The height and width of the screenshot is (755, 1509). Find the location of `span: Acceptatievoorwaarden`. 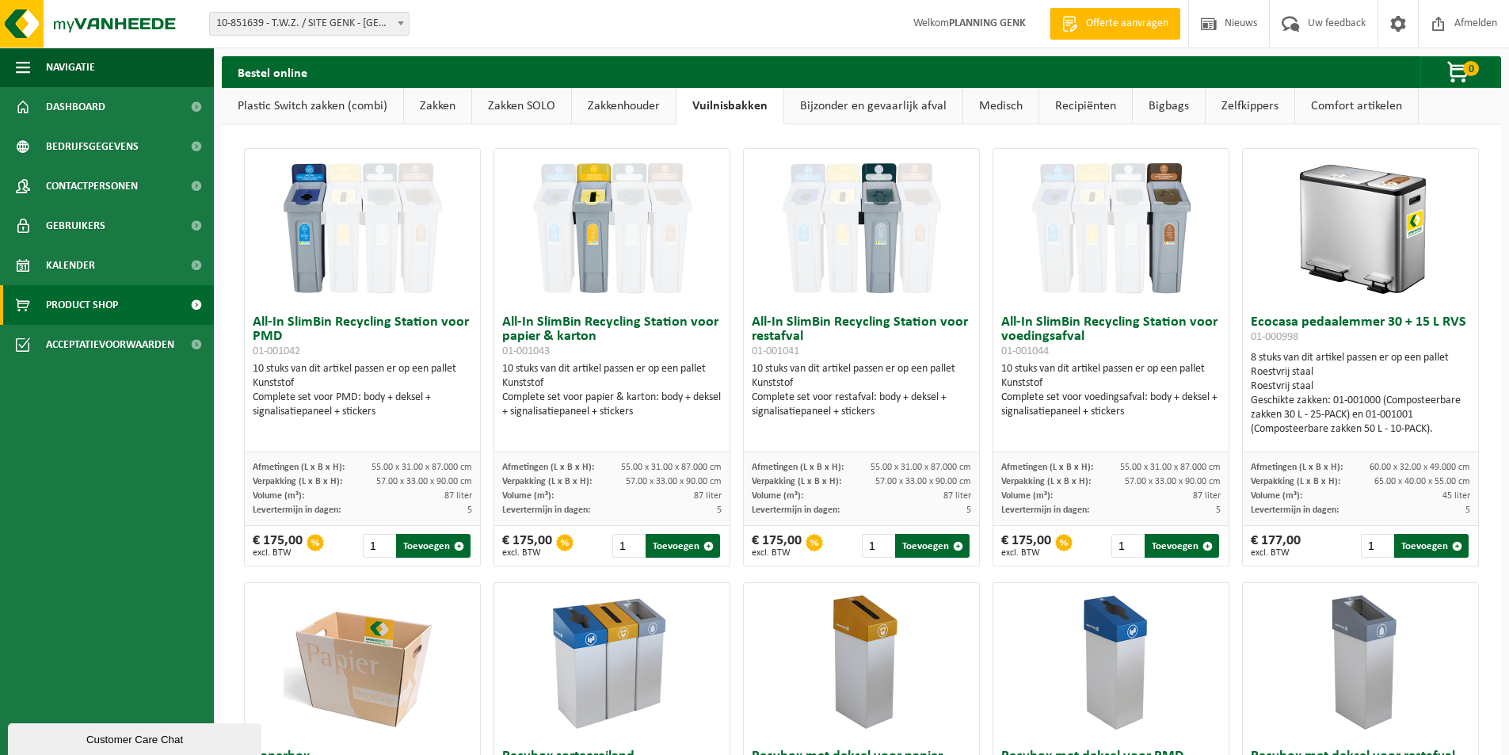

span: Acceptatievoorwaarden is located at coordinates (110, 345).